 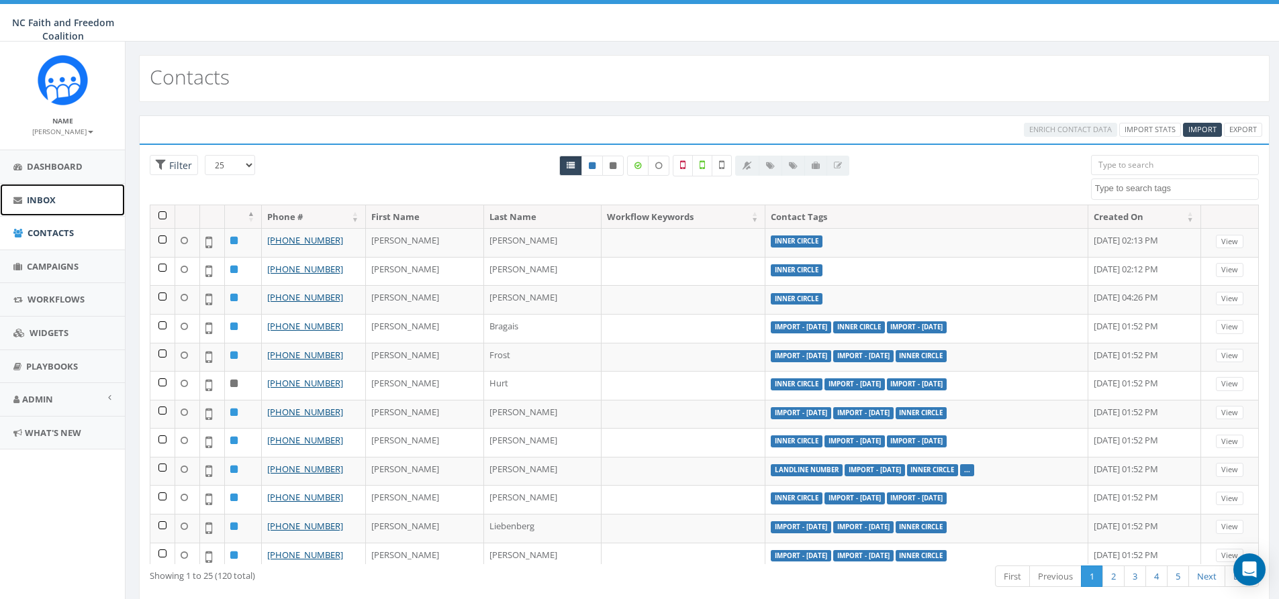 What do you see at coordinates (174, 165) in the screenshot?
I see `span: Advance Filter` at bounding box center [174, 165].